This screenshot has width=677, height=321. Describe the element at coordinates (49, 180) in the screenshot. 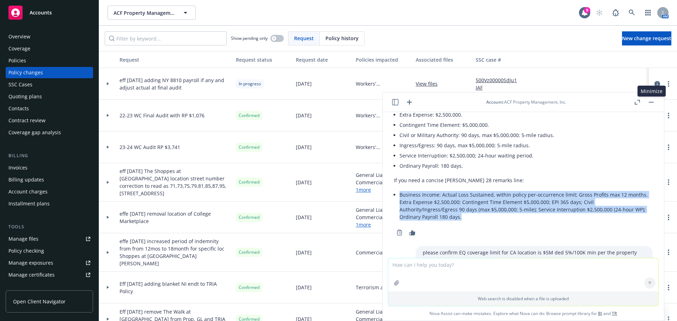

I see `a: Billing updates` at that location.